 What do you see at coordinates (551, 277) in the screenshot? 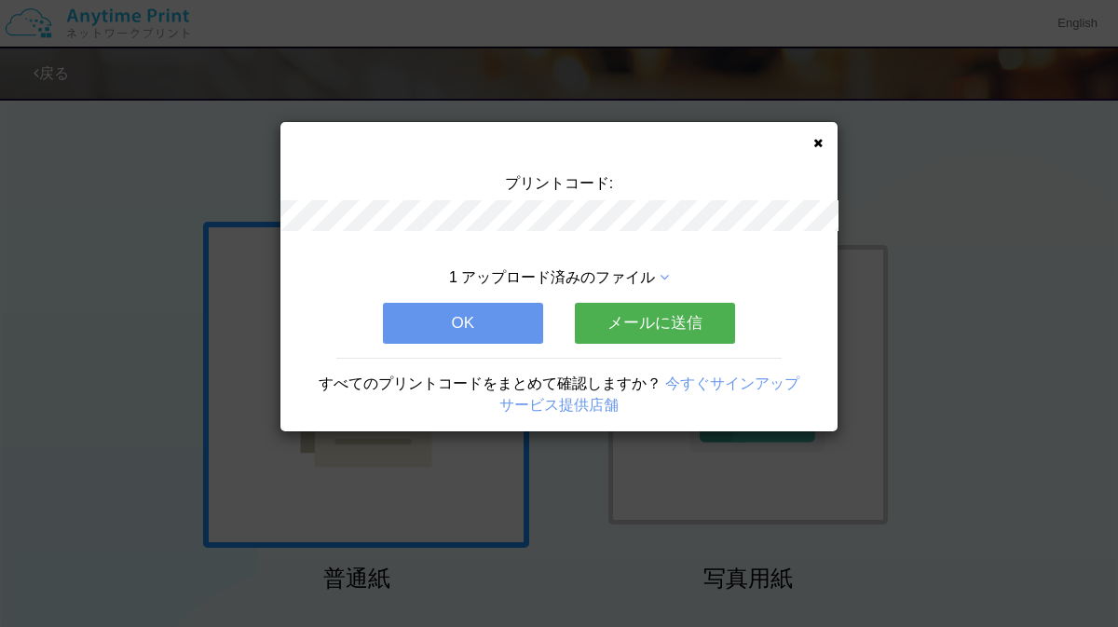
I see `span: 1 アップロード済みのファイル` at bounding box center [551, 277].